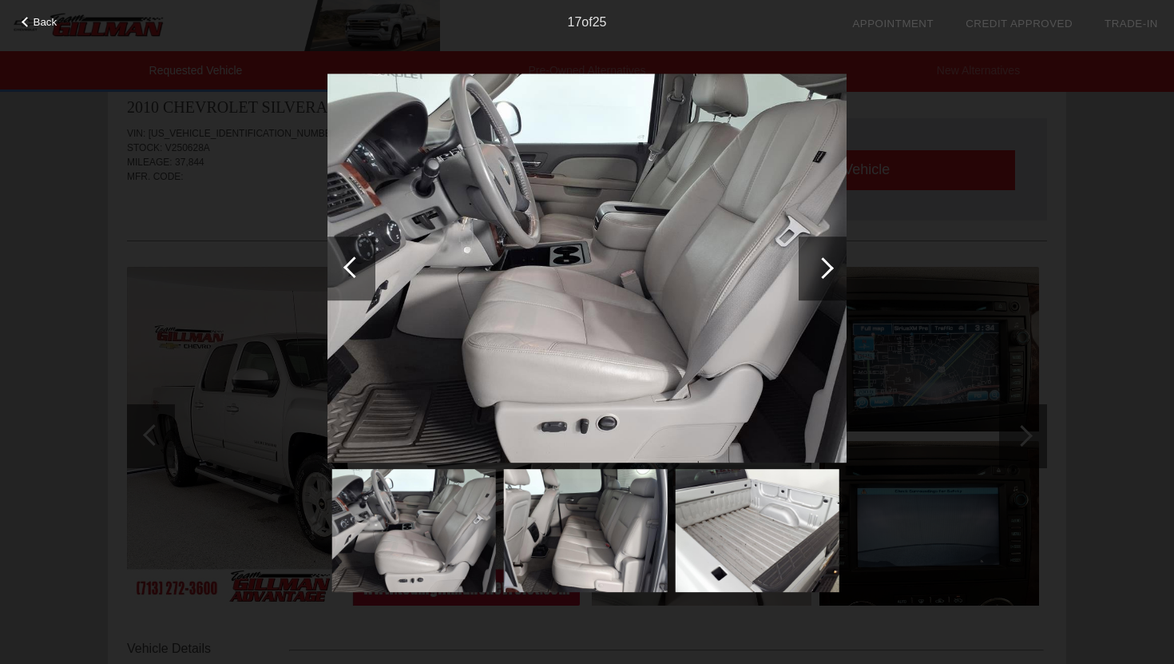  Describe the element at coordinates (757, 530) in the screenshot. I see `img: ca7d2bc622e431fe1f749d5b76427399.jpg` at that location.